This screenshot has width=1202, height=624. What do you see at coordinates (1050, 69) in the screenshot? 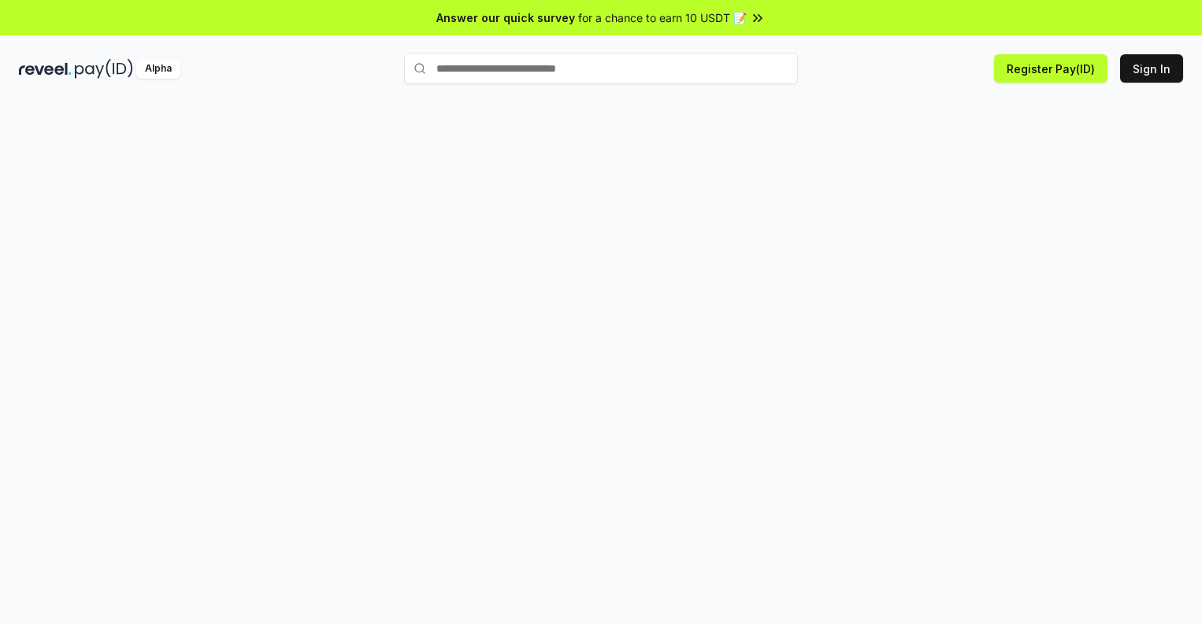
I see `button: Register Pay(ID)` at bounding box center [1050, 69].